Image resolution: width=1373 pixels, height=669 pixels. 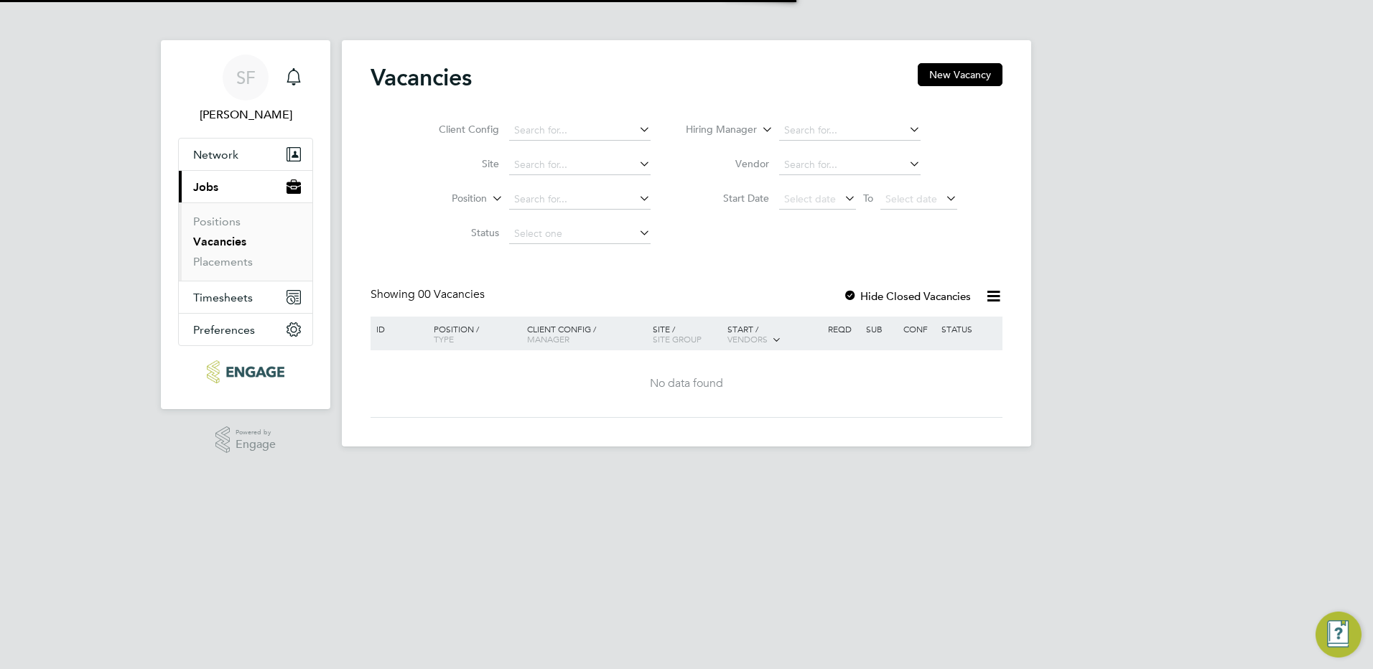 I want to click on span: SF, so click(x=246, y=78).